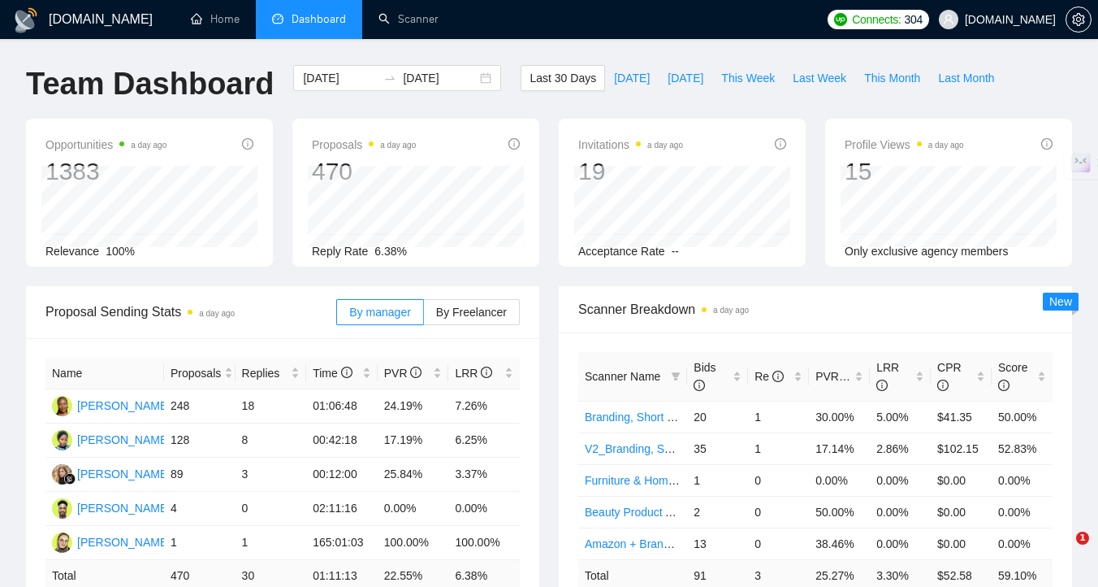  Describe the element at coordinates (621, 251) in the screenshot. I see `span: Acceptance Rate` at that location.